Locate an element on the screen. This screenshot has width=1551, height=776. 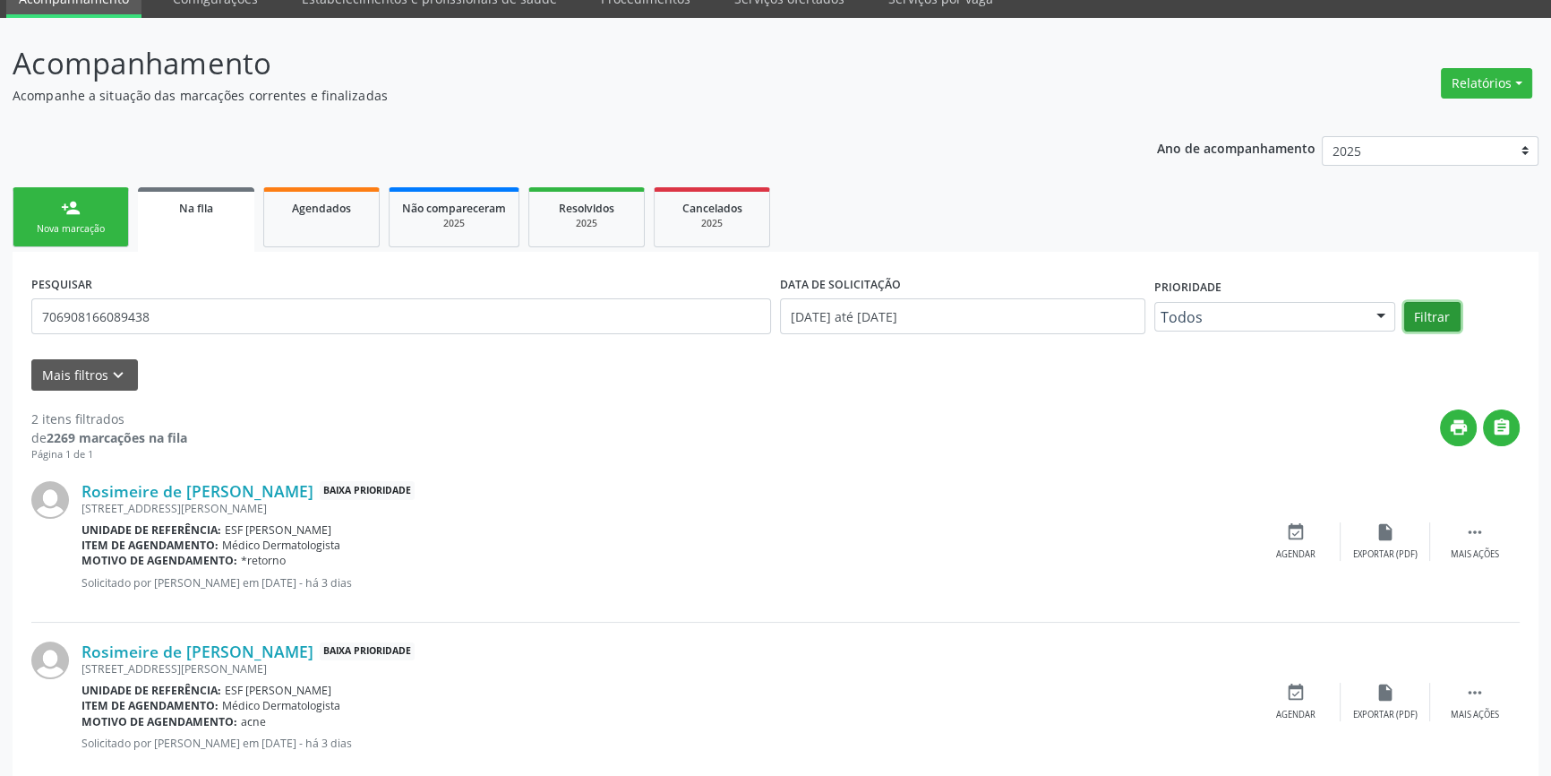
input: Selecione um intervalo is located at coordinates (963, 316).